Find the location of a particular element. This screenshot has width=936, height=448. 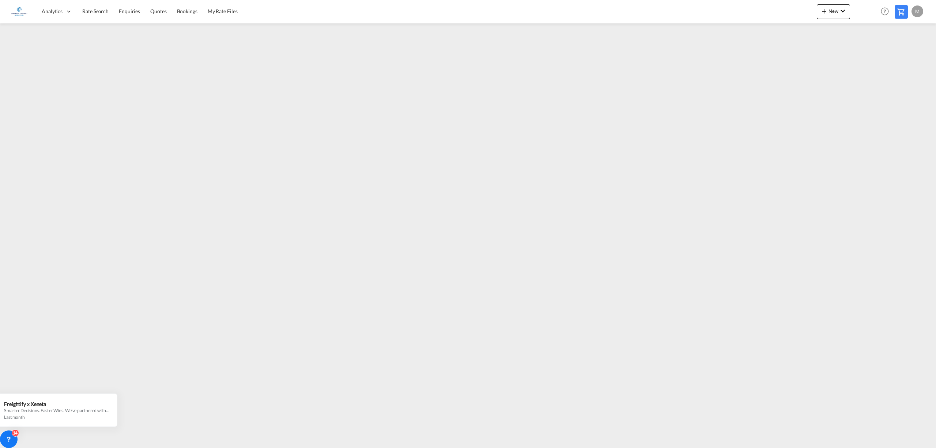

span: Quotes is located at coordinates (158, 11).